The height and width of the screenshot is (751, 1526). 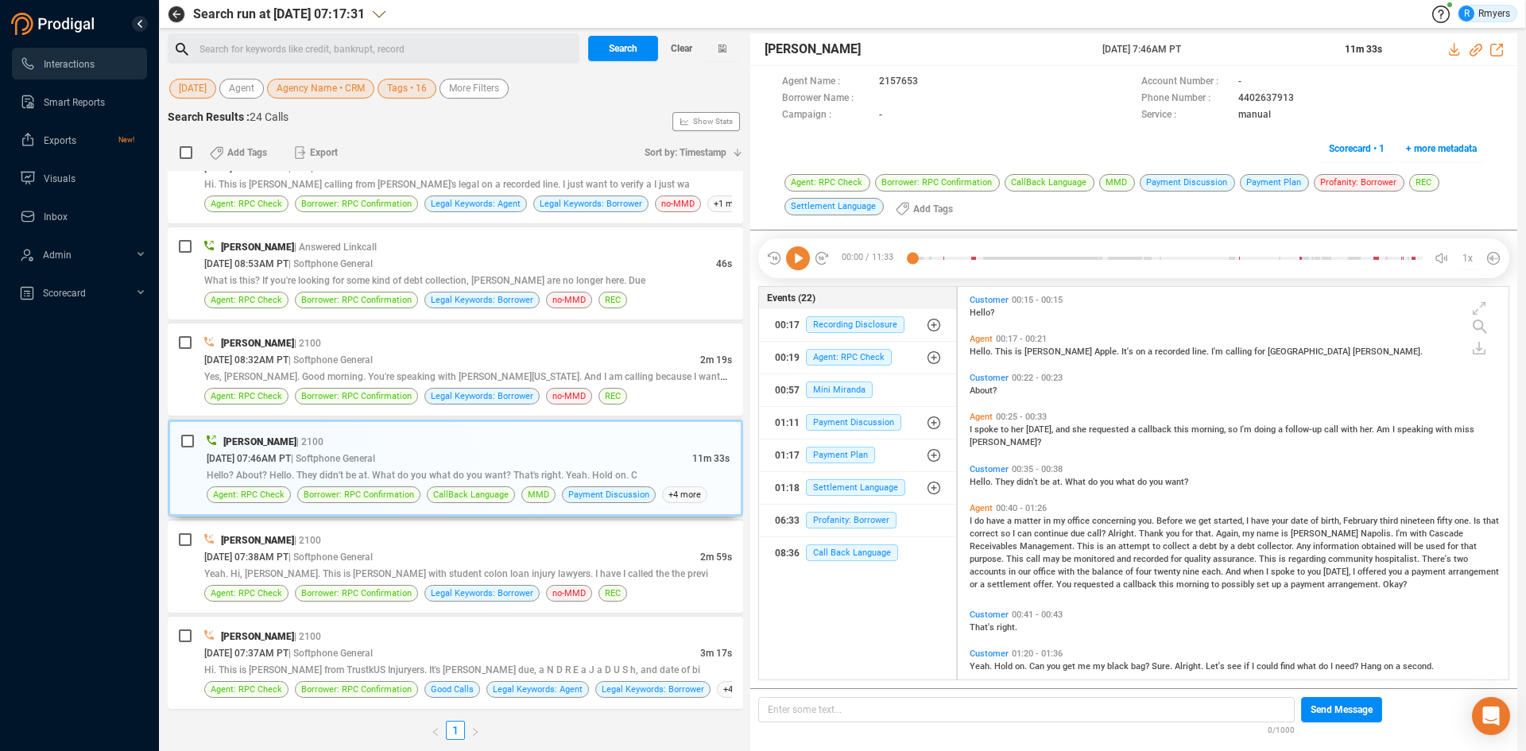 I want to click on span: or, so click(x=974, y=584).